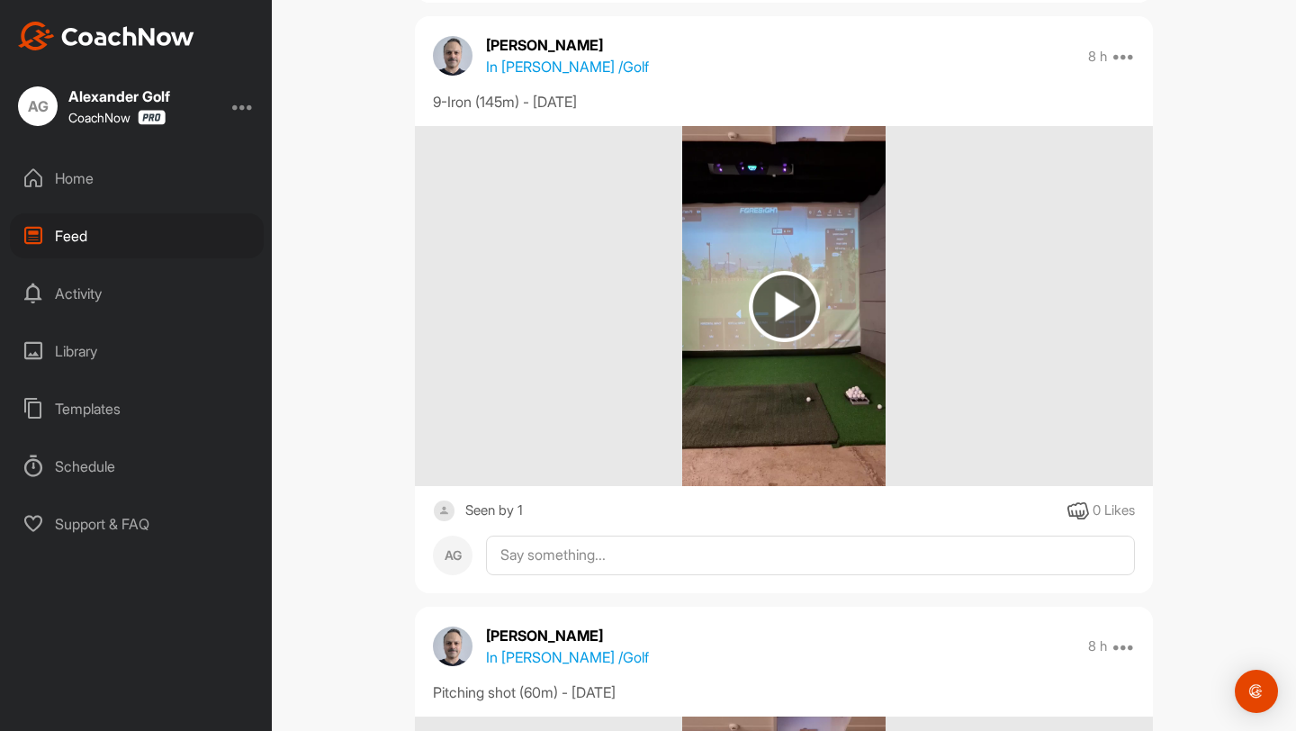 This screenshot has height=731, width=1296. What do you see at coordinates (137, 293) in the screenshot?
I see `div: Activity` at bounding box center [137, 293].